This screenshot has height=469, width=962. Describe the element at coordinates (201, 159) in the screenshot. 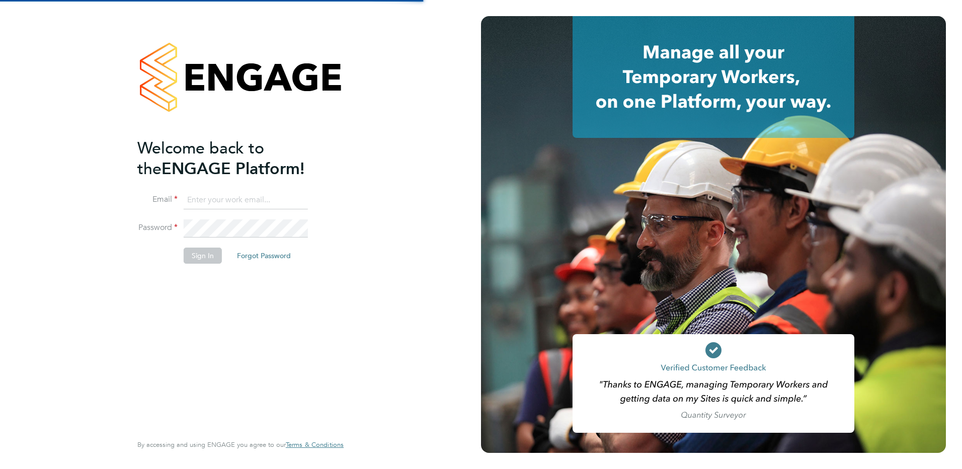

I see `span: Welcome back to the` at that location.